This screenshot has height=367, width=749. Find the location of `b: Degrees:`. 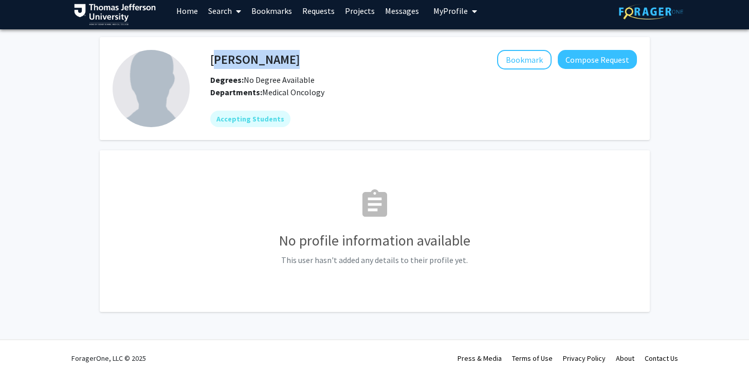

b: Degrees: is located at coordinates (227, 80).